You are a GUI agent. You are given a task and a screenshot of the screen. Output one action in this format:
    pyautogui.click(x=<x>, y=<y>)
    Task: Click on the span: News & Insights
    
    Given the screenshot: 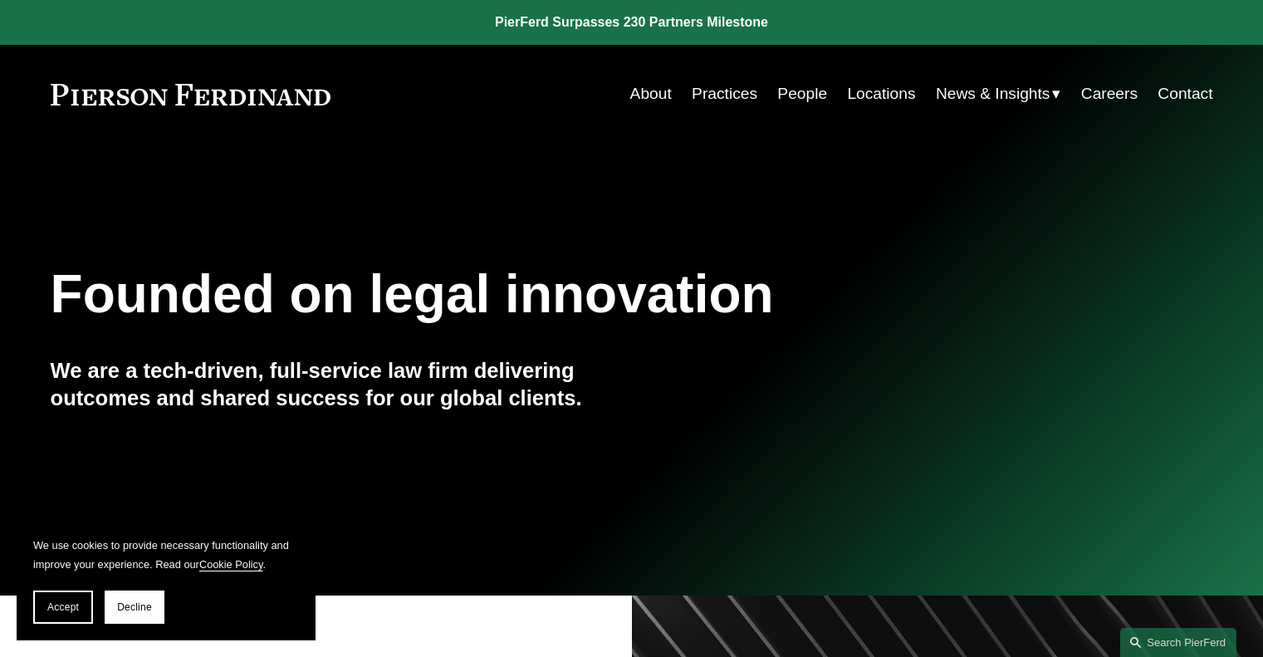 What is the action you would take?
    pyautogui.click(x=993, y=94)
    